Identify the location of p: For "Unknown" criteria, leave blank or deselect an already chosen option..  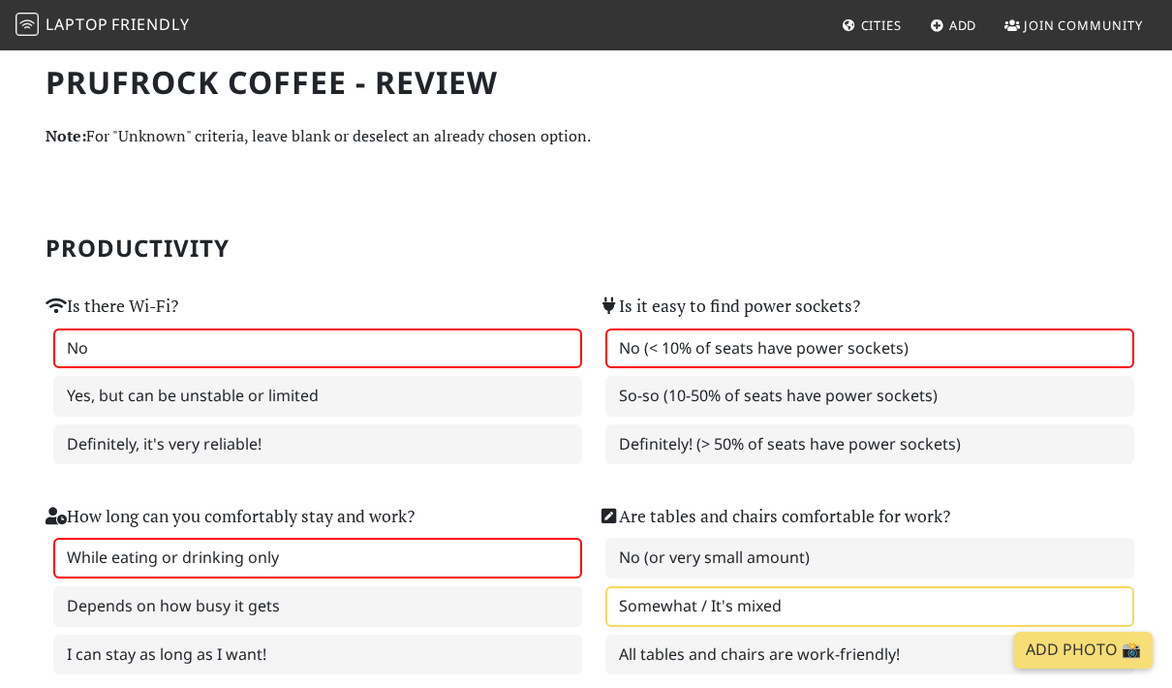
(586, 137).